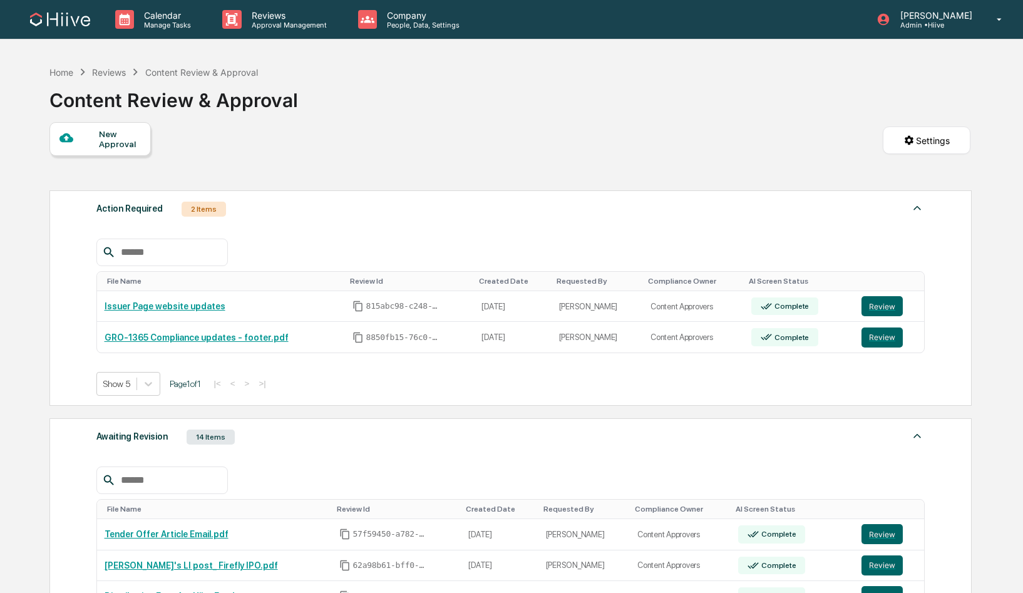 This screenshot has width=1023, height=593. Describe the element at coordinates (130, 209) in the screenshot. I see `div: Action Required` at that location.